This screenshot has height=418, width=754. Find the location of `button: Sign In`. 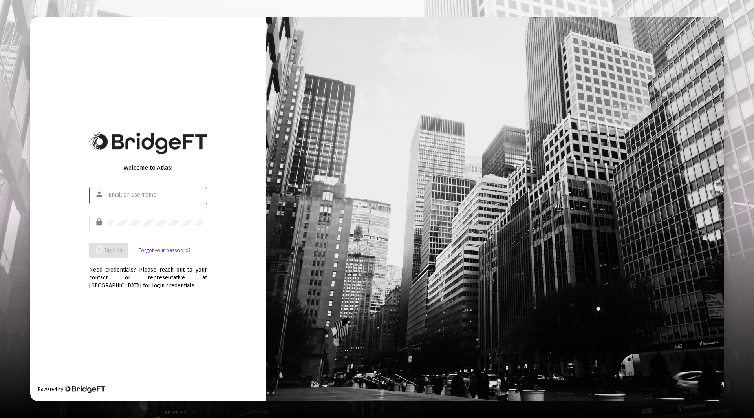

button: Sign In is located at coordinates (109, 250).